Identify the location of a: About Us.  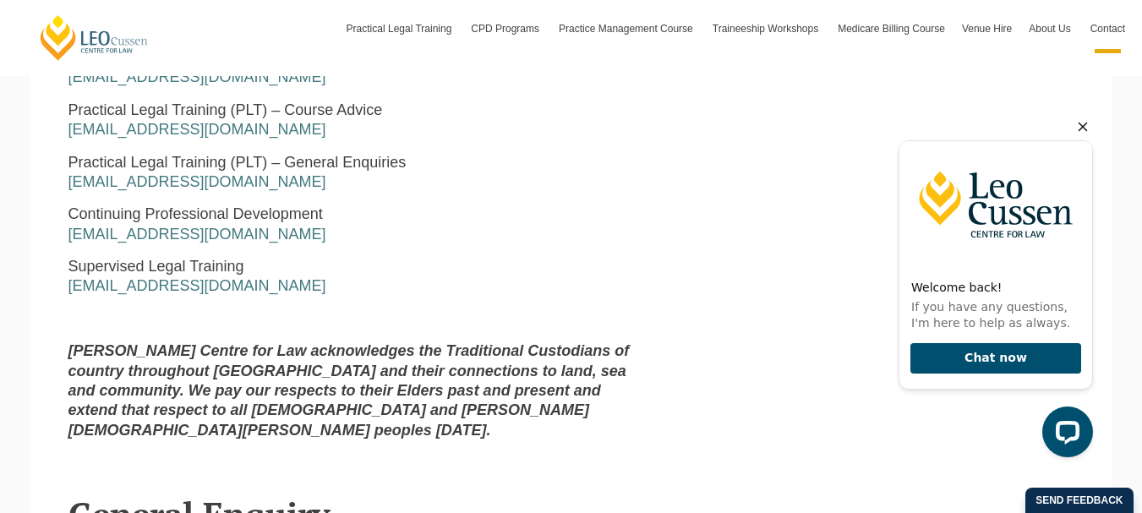
(1051, 29).